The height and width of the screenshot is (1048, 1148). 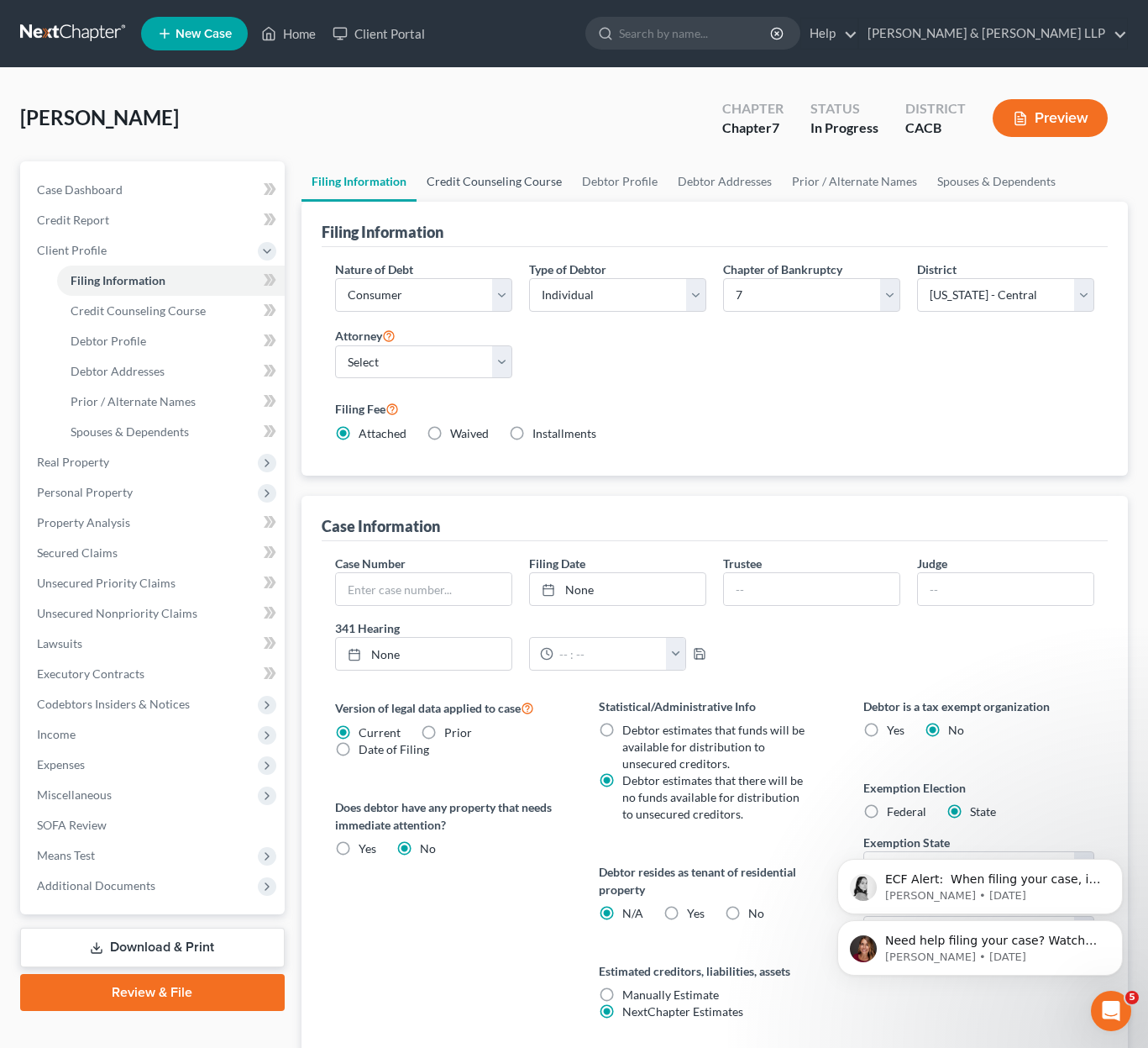 What do you see at coordinates (106, 583) in the screenshot?
I see `span: Unsecured Priority Claims` at bounding box center [106, 583].